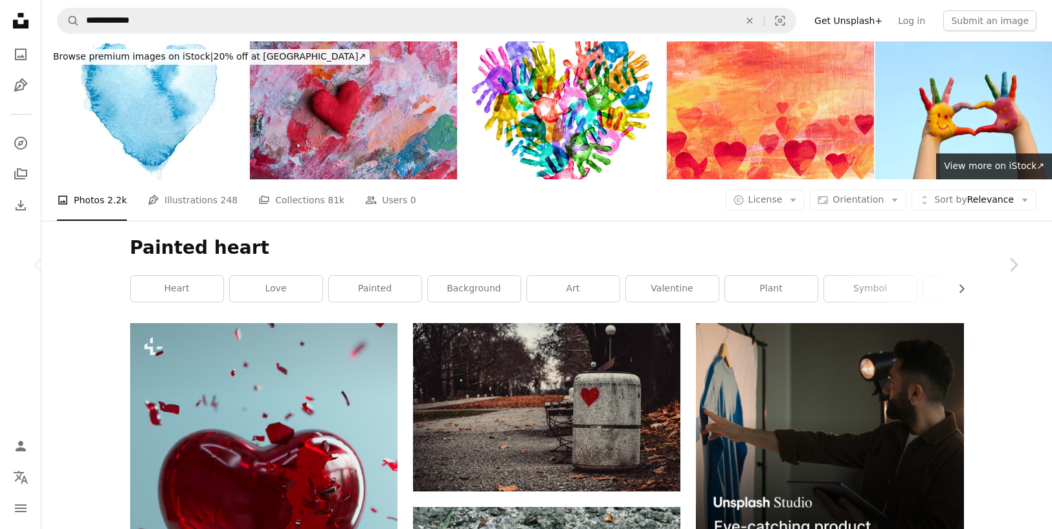 The image size is (1052, 529). What do you see at coordinates (133, 56) in the screenshot?
I see `span: Browse premium images on iStock |` at bounding box center [133, 56].